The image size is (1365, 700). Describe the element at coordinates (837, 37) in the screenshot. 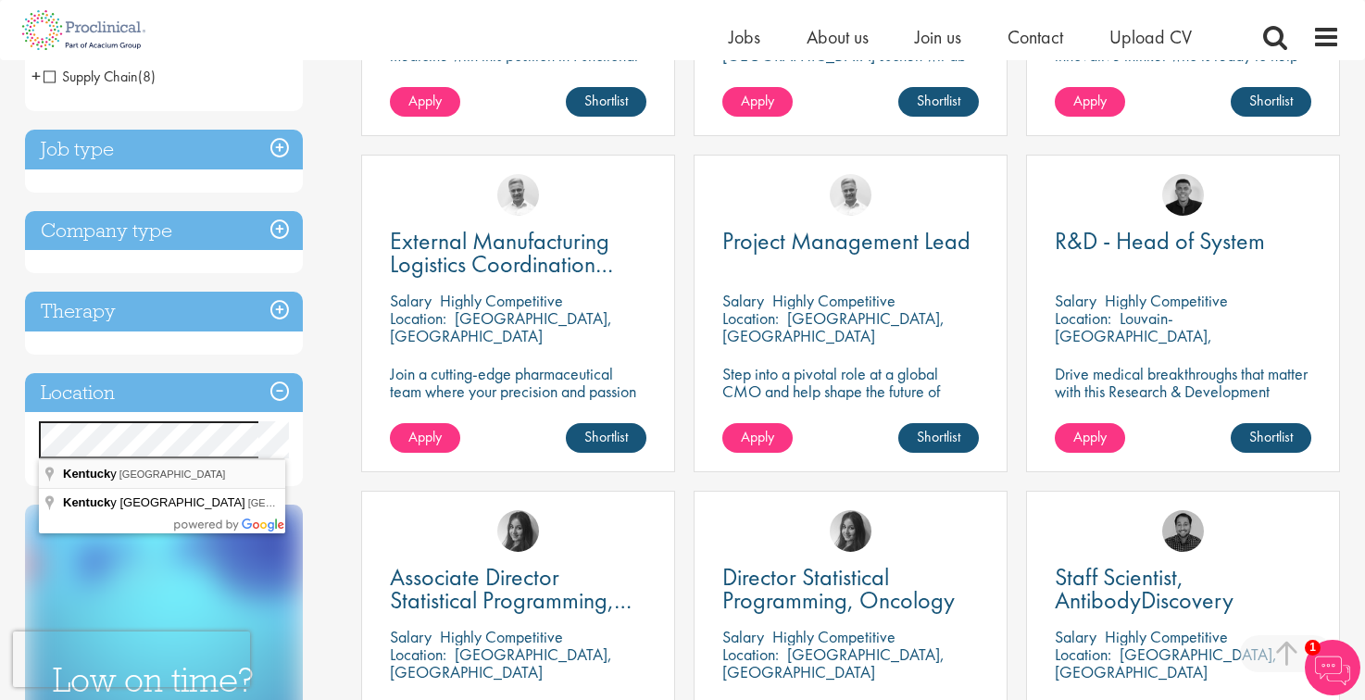

I see `a: About us` at that location.